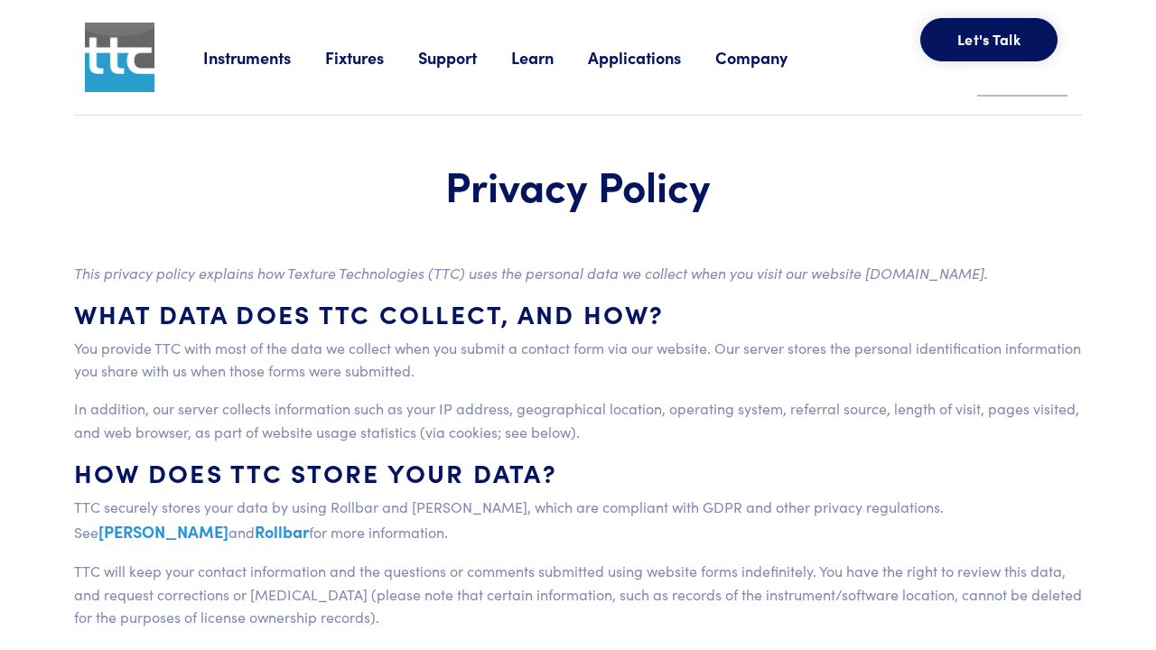  What do you see at coordinates (578, 473) in the screenshot?
I see `h4: How does TTC store your data?` at bounding box center [578, 473].